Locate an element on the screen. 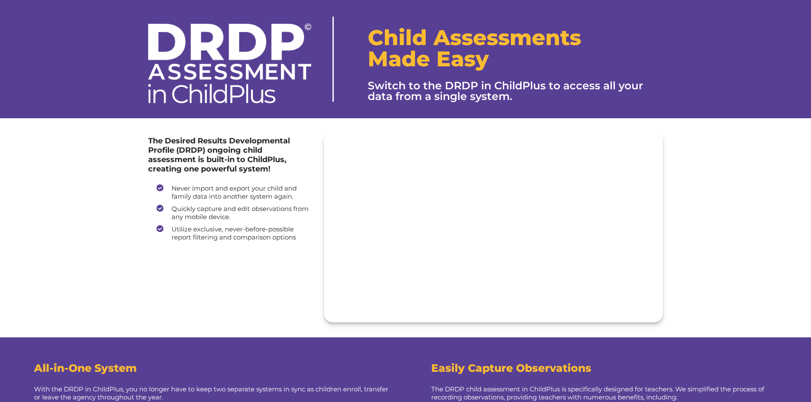  p: The DRDP child assessment in ChildPlus is specifically designed for teachers. We simplified the p... is located at coordinates (598, 393).